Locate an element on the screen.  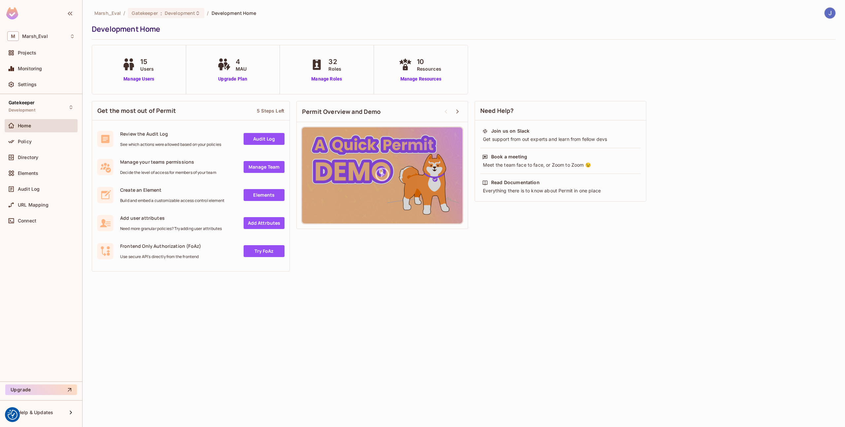
a: Add Attrbutes is located at coordinates (264, 223).